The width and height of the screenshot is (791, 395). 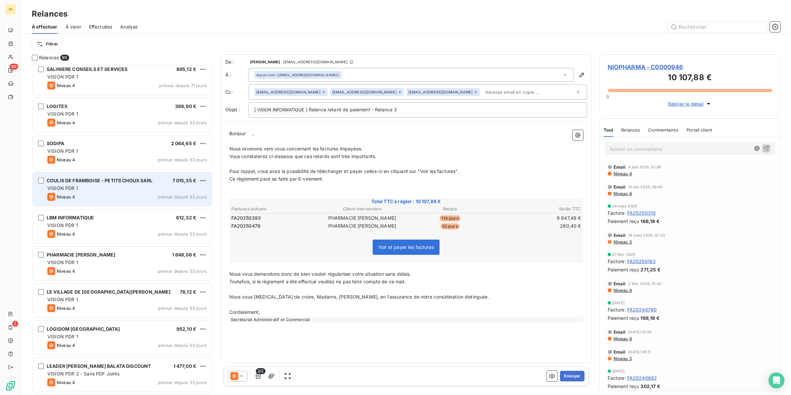 I want to click on span: Pour rappel, vous avez la possibilité de télécharger et payer celles-ci en cliquant sur "Voir les..., so click(x=344, y=171).